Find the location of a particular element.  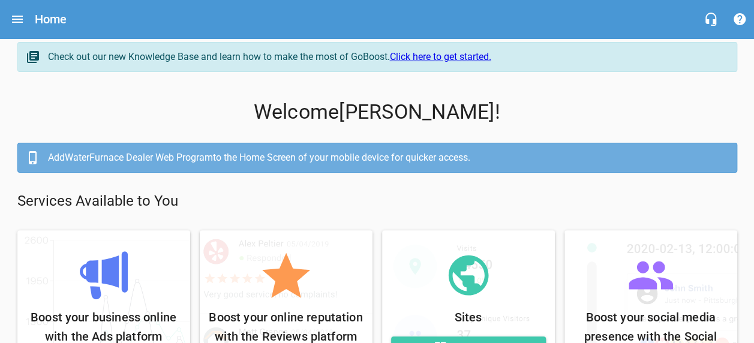

p: Sites is located at coordinates (468, 317).